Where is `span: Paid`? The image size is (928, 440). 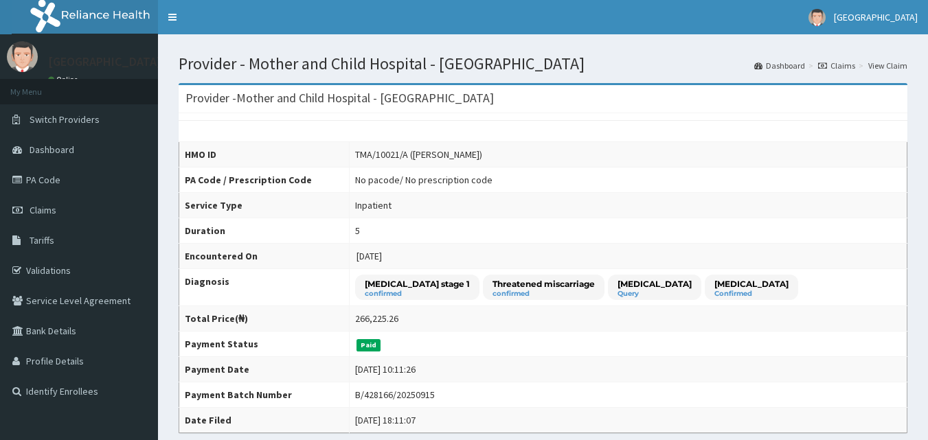
span: Paid is located at coordinates (369, 346).